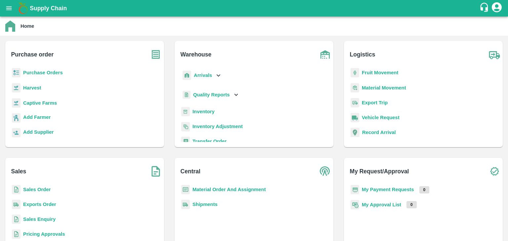  I want to click on b: Material Order And Assignment, so click(229, 190).